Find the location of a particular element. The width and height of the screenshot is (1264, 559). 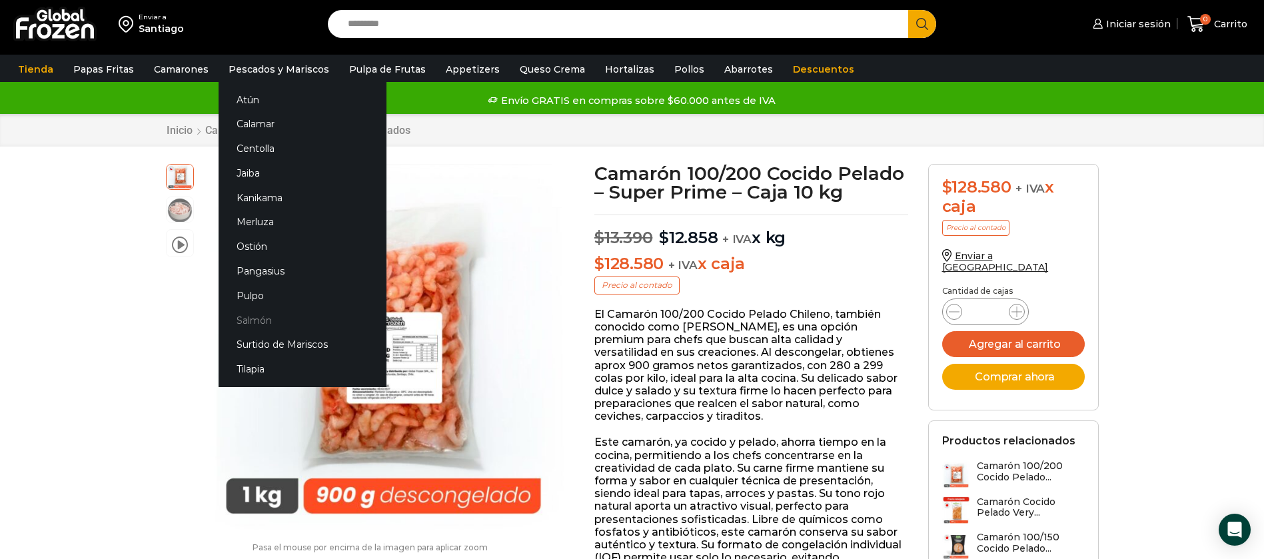

a: Calamar is located at coordinates (303, 124).